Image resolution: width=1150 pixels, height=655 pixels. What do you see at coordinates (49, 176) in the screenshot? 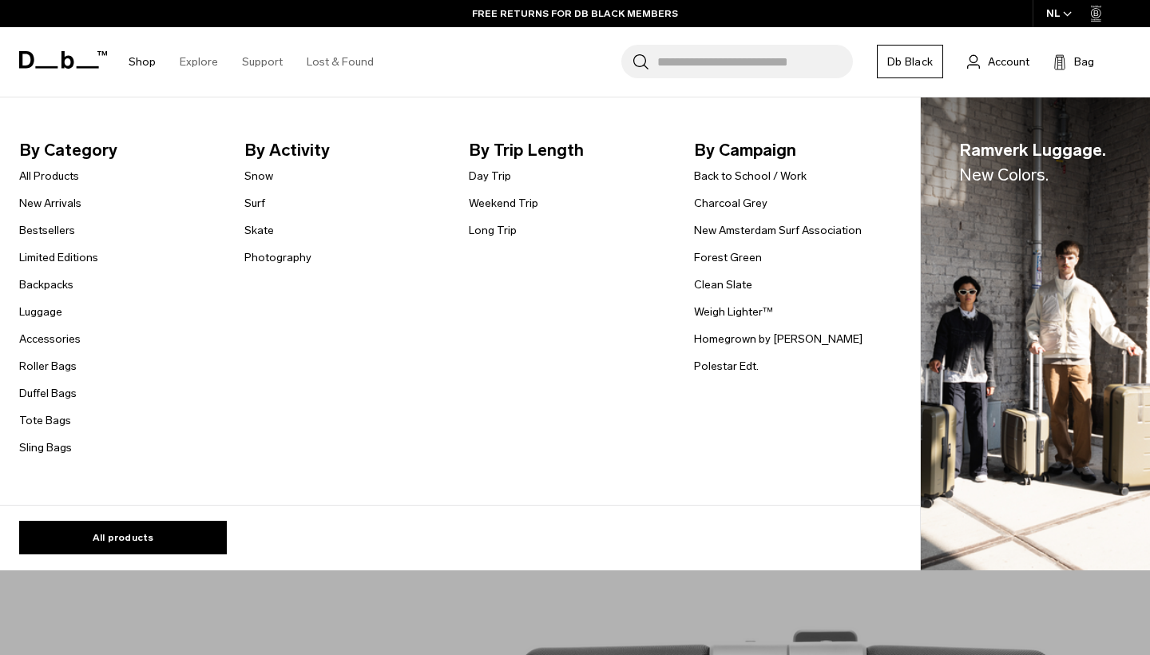
I see `a: All Products` at bounding box center [49, 176].